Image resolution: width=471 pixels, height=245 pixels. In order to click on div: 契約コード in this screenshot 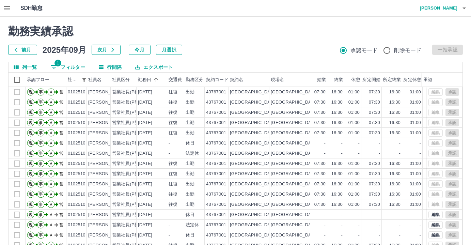, I will do `click(217, 80)`.